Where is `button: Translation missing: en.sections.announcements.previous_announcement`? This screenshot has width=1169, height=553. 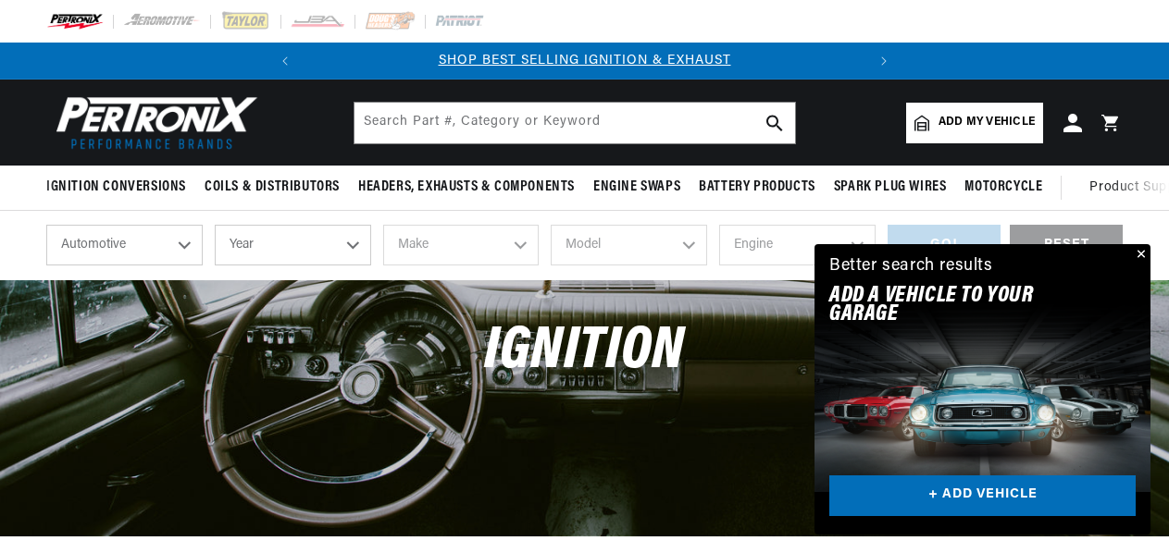 button: Translation missing: en.sections.announcements.previous_announcement is located at coordinates (285, 61).